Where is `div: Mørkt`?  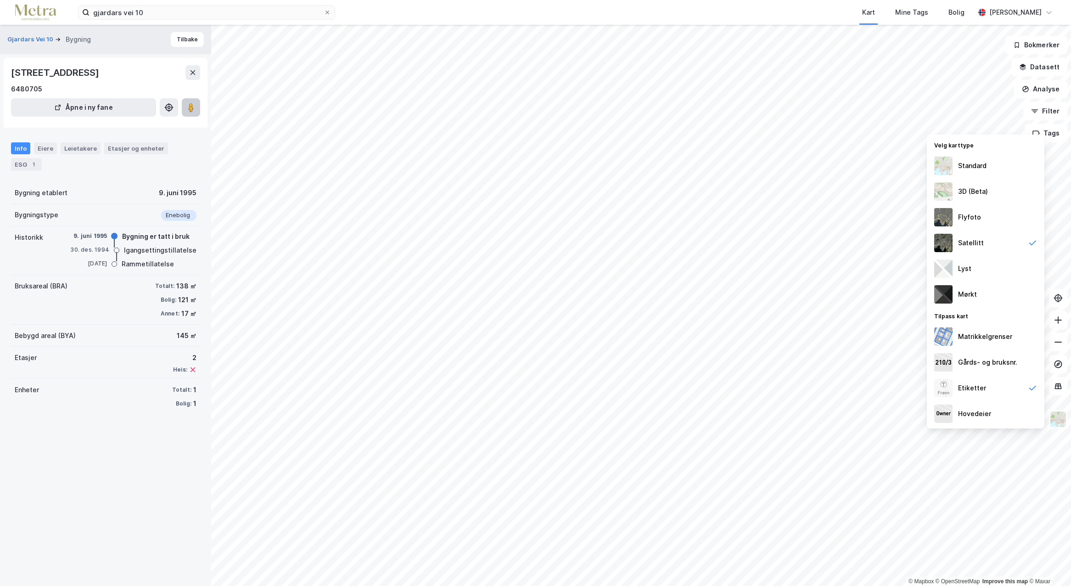 div: Mørkt is located at coordinates (968, 294).